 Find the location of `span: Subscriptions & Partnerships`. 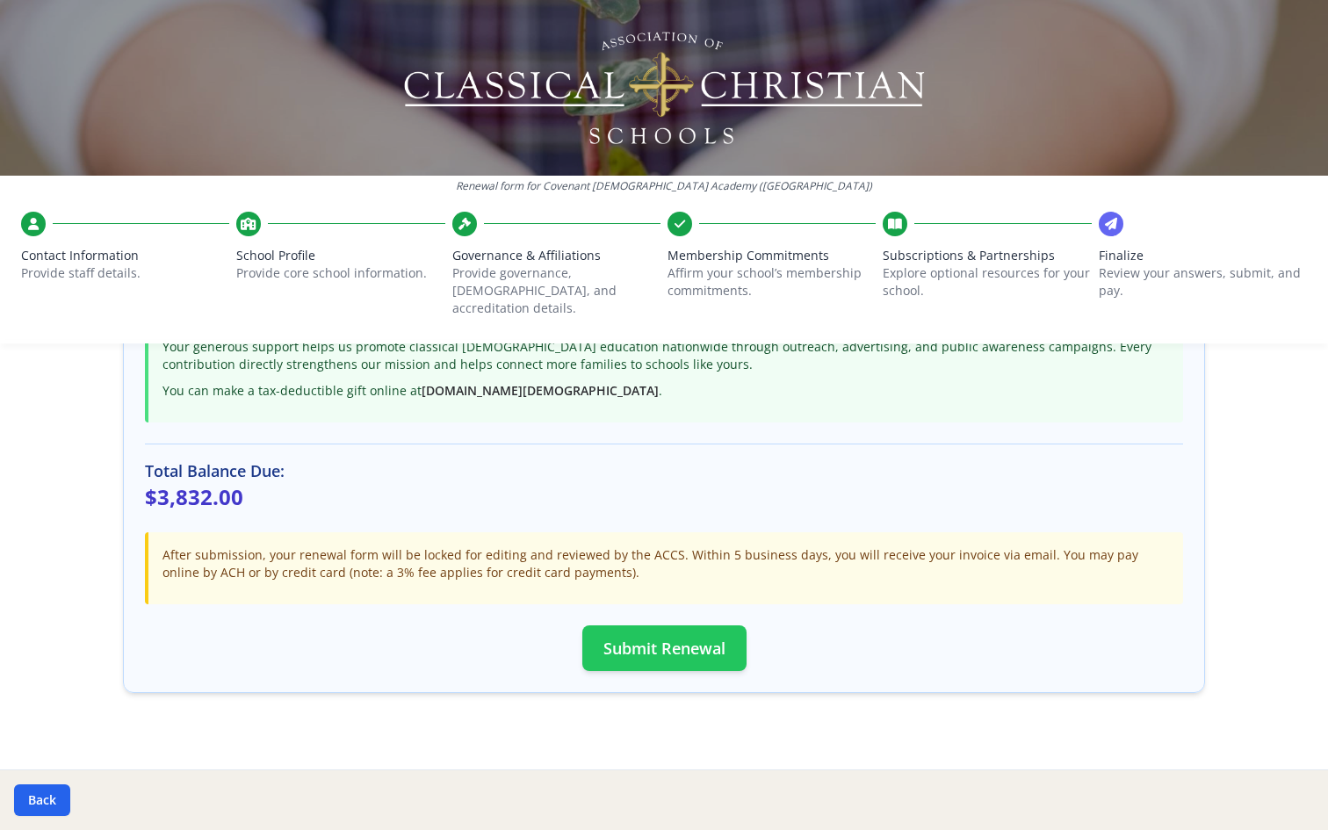

span: Subscriptions & Partnerships is located at coordinates (986, 256).